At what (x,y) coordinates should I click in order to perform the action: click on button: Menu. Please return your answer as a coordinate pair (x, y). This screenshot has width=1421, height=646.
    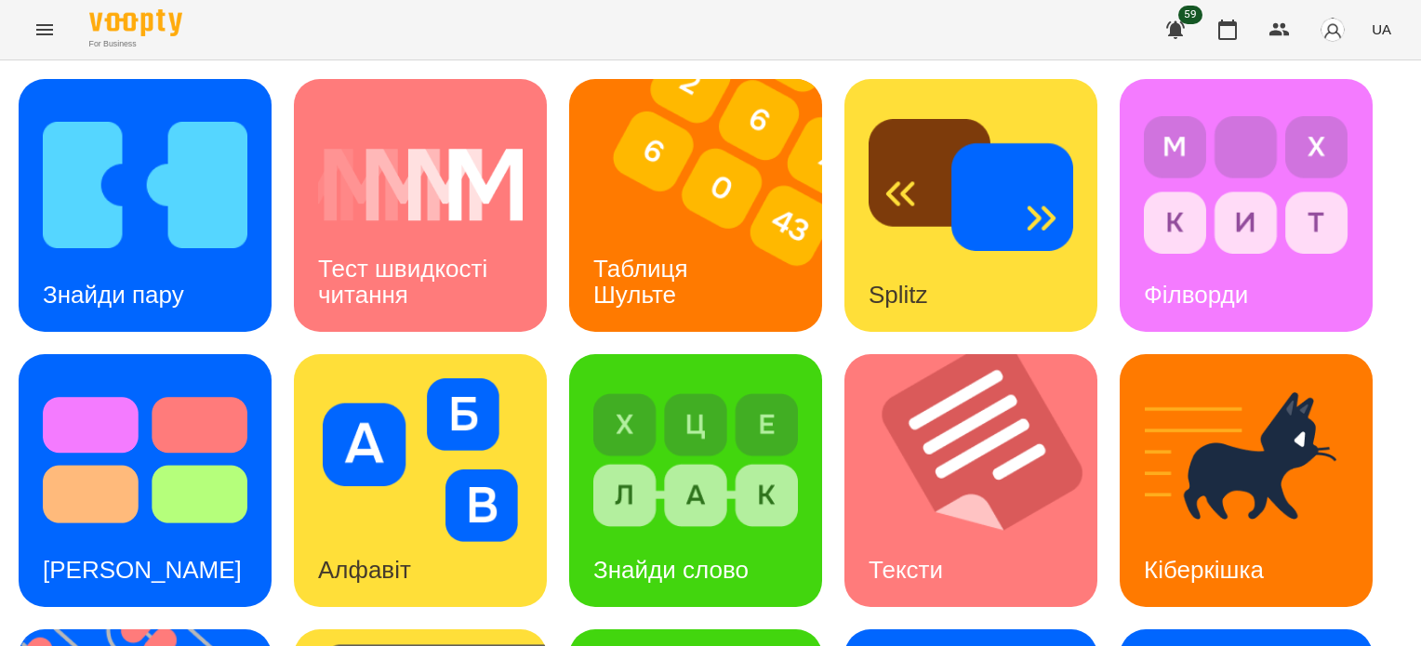
    Looking at the image, I should click on (45, 30).